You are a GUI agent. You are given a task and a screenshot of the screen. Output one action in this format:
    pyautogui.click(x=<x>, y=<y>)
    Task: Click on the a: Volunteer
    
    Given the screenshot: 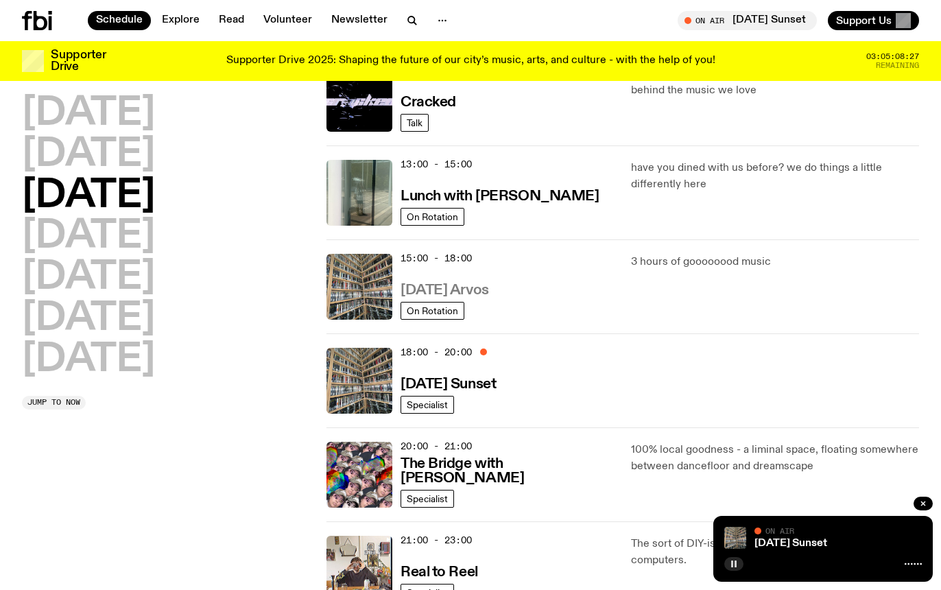 What is the action you would take?
    pyautogui.click(x=287, y=21)
    